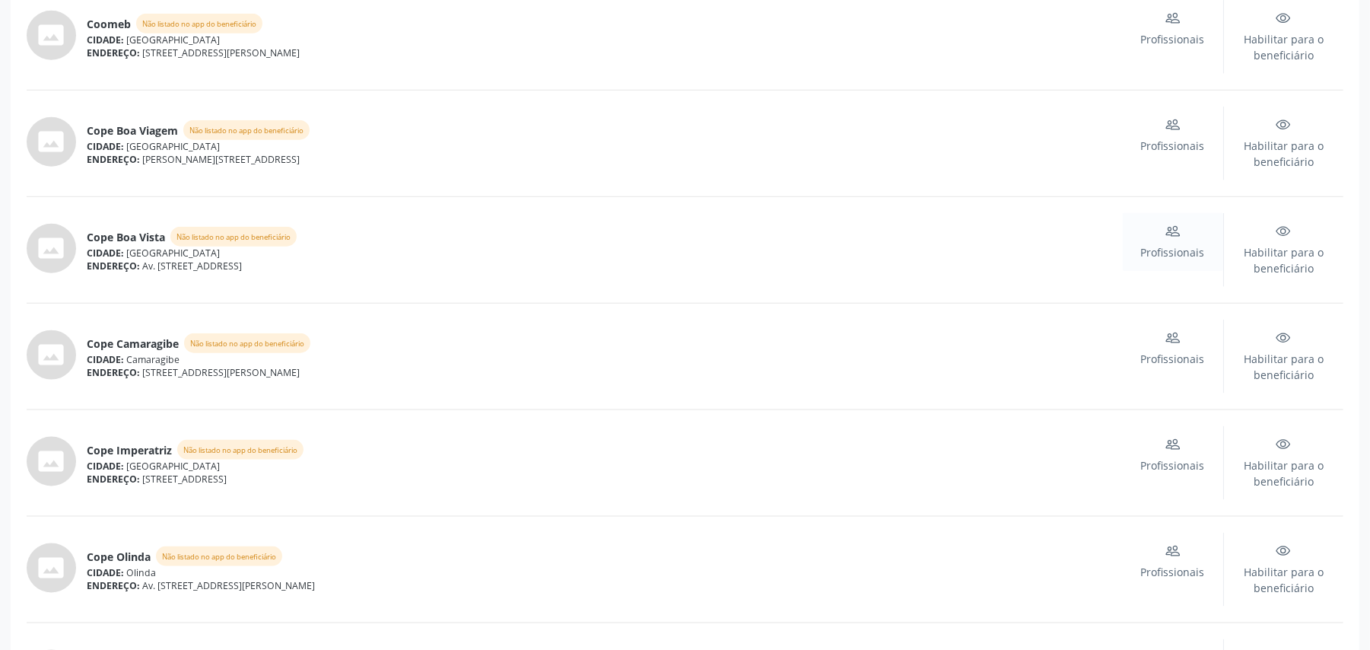  I want to click on span: Cope Camaragibe, so click(132, 343).